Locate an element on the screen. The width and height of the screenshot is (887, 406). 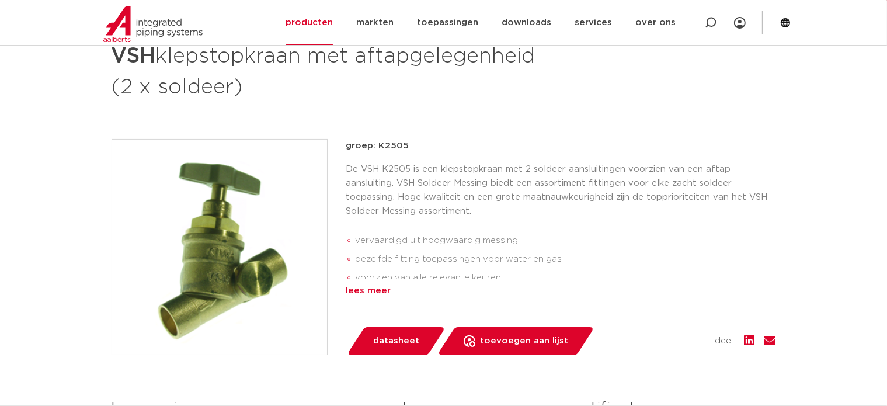
li: vervaardigd uit hoogwaardig messing is located at coordinates (566, 240).